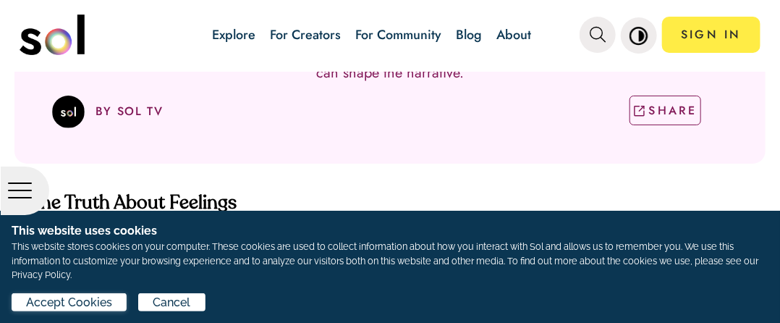  Describe the element at coordinates (305, 35) in the screenshot. I see `a: For Creators` at that location.